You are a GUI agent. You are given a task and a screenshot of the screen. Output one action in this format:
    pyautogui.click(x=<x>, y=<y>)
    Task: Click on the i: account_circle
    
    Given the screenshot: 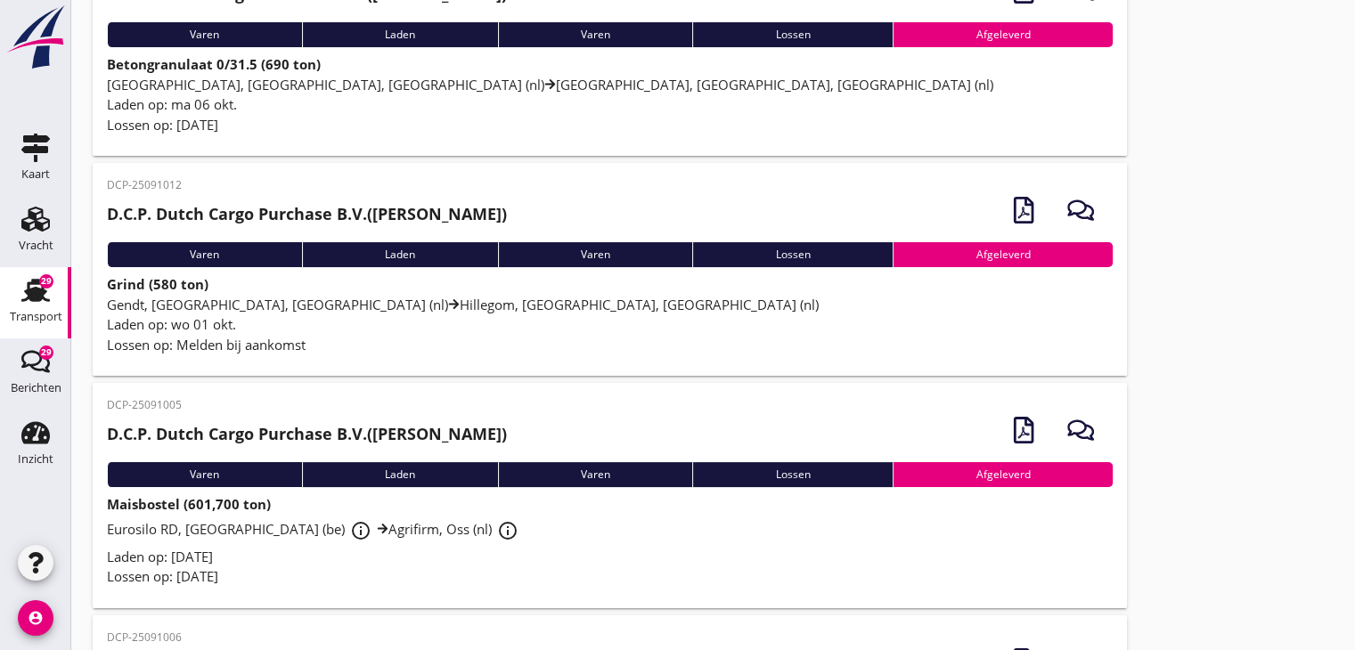 What is the action you would take?
    pyautogui.click(x=36, y=618)
    